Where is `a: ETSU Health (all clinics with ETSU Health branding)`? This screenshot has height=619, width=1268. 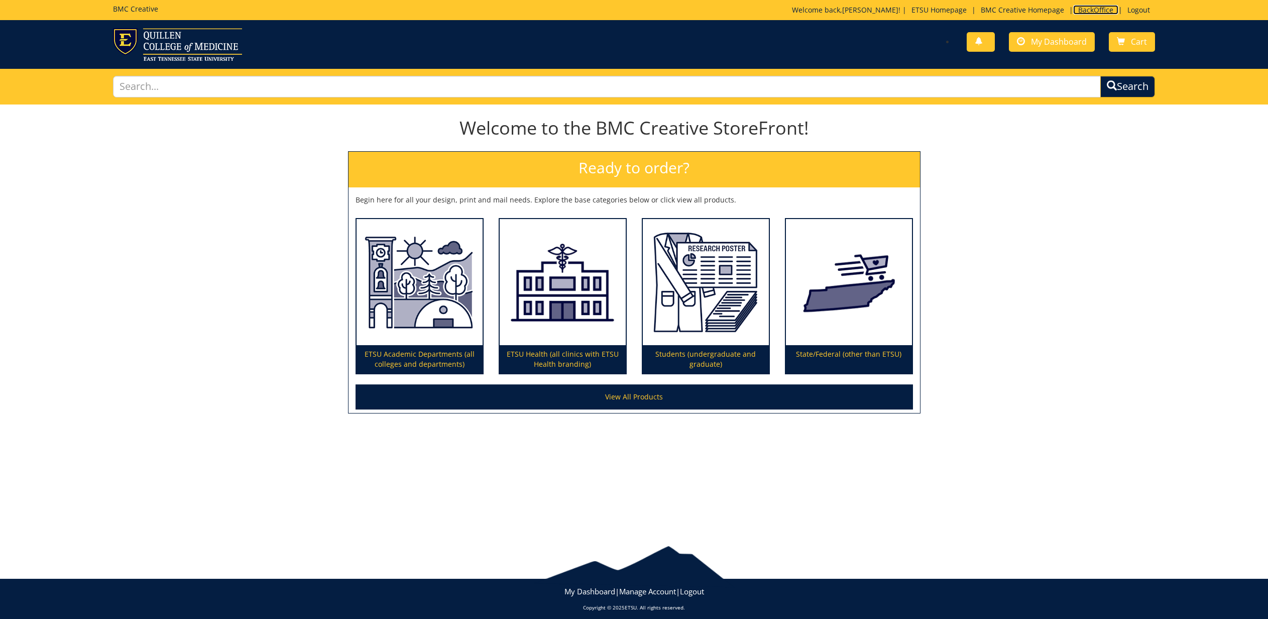 a: ETSU Health (all clinics with ETSU Health branding) is located at coordinates (563, 296).